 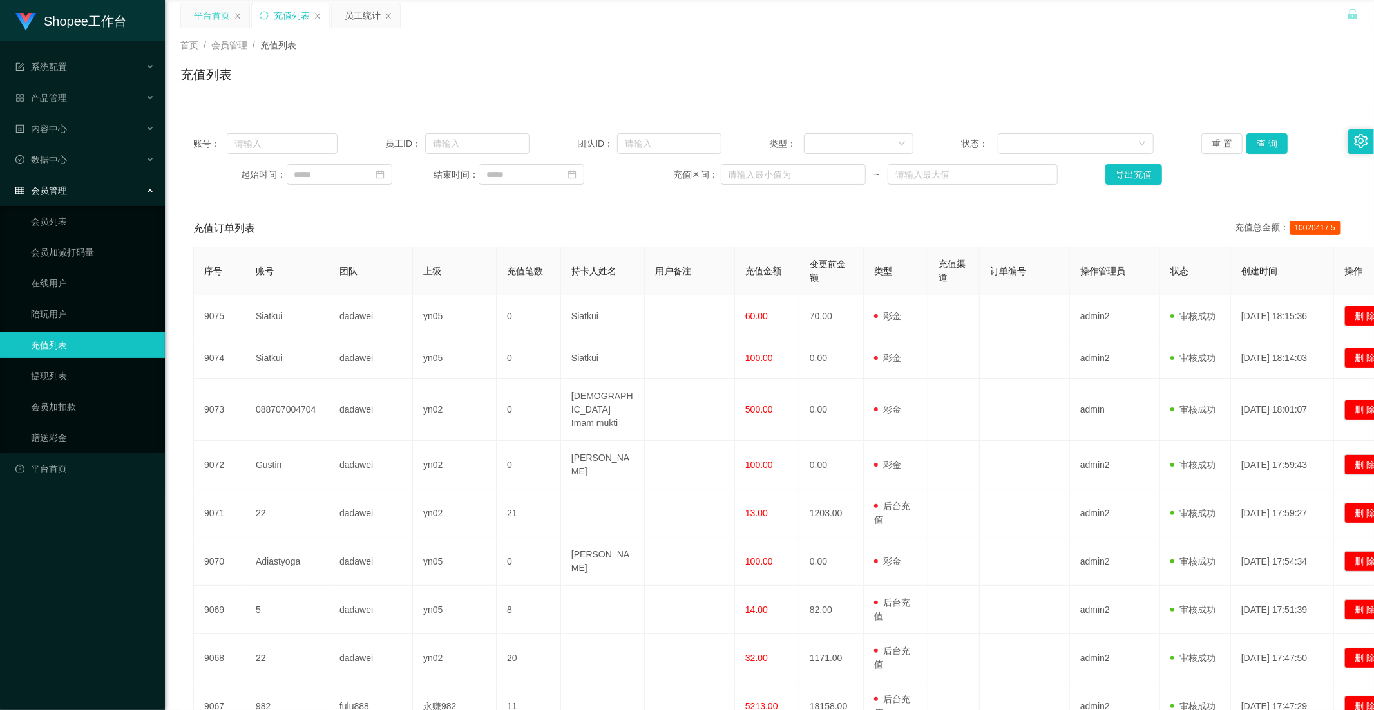 I want to click on td: 22, so click(x=287, y=658).